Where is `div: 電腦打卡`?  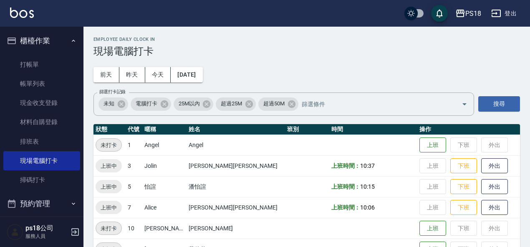
div: 電腦打卡 is located at coordinates (151, 104).